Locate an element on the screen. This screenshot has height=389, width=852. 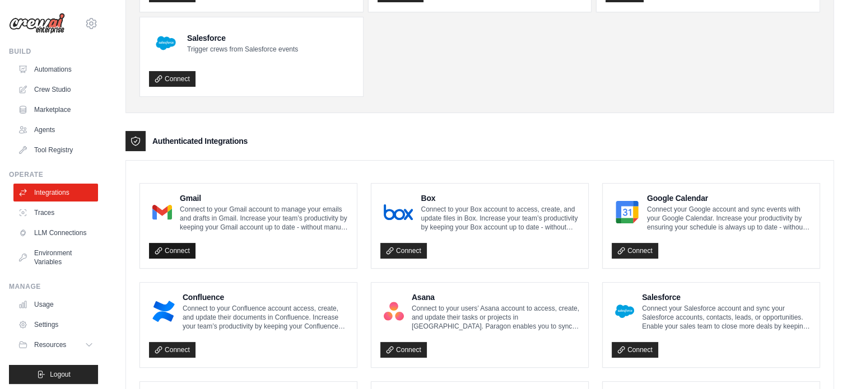
div: Operate is located at coordinates (53, 175).